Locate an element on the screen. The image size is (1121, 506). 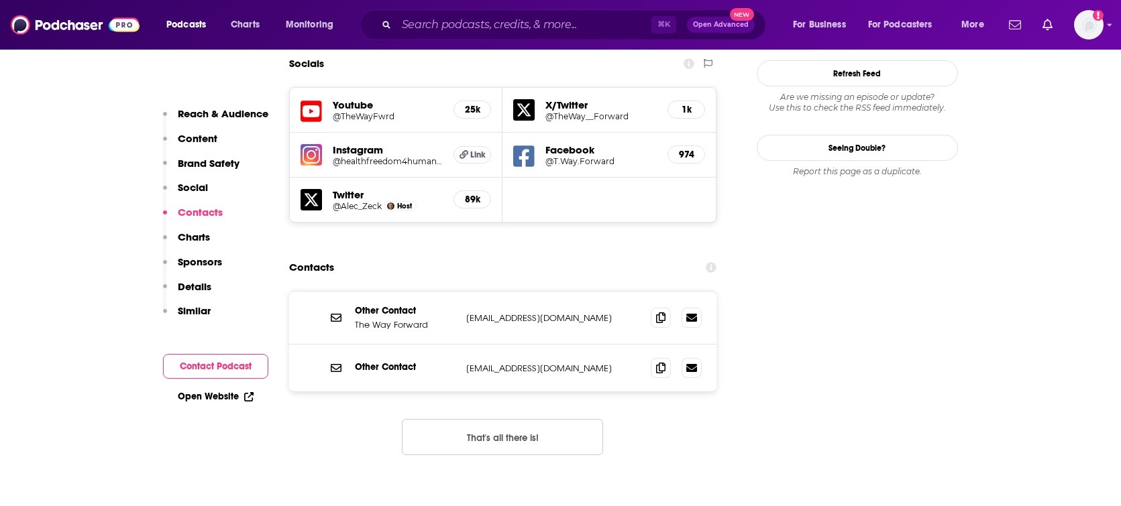
h5: Youtube is located at coordinates (388, 105).